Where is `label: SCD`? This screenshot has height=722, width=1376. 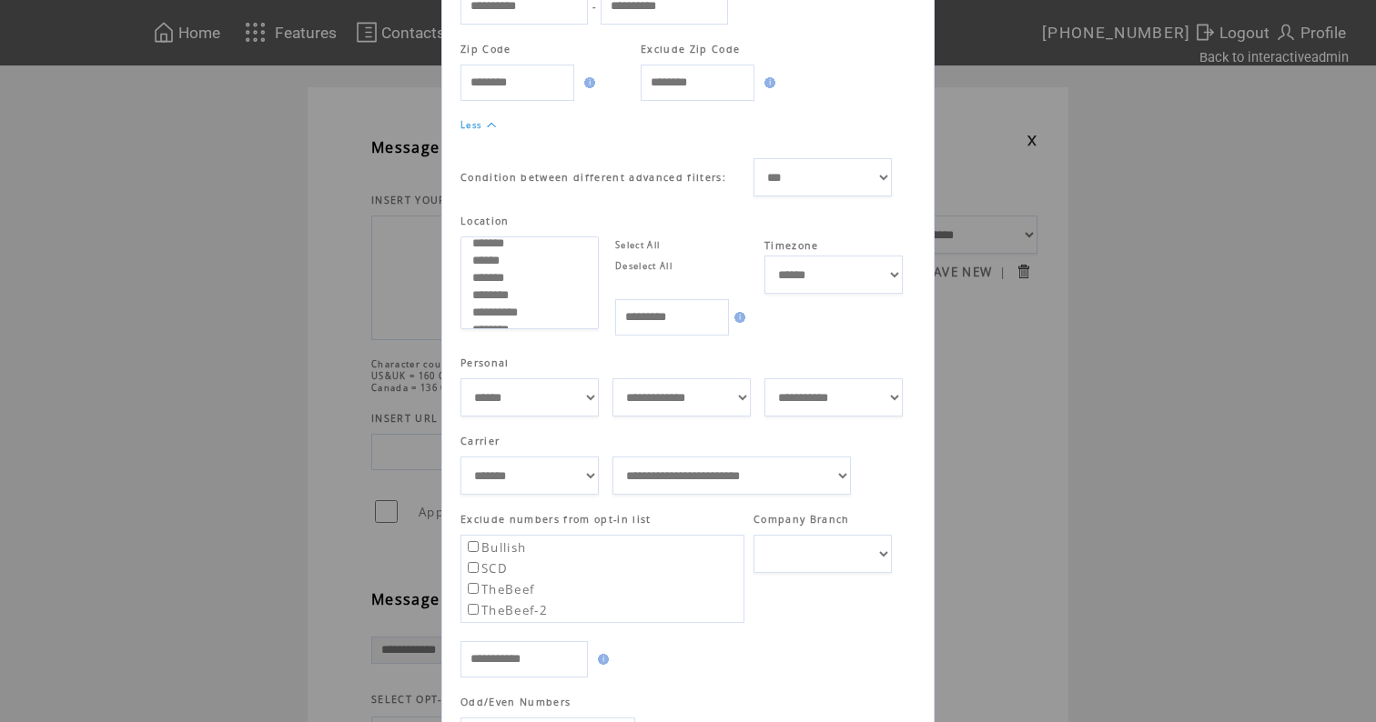 label: SCD is located at coordinates (486, 569).